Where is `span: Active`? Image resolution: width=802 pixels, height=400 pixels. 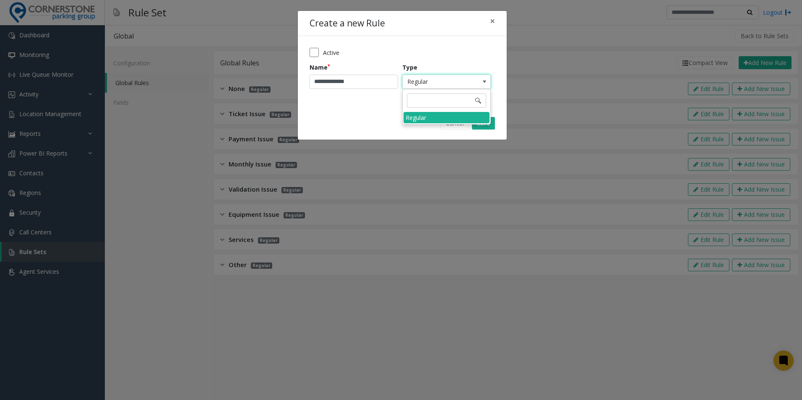
span: Active is located at coordinates (331, 52).